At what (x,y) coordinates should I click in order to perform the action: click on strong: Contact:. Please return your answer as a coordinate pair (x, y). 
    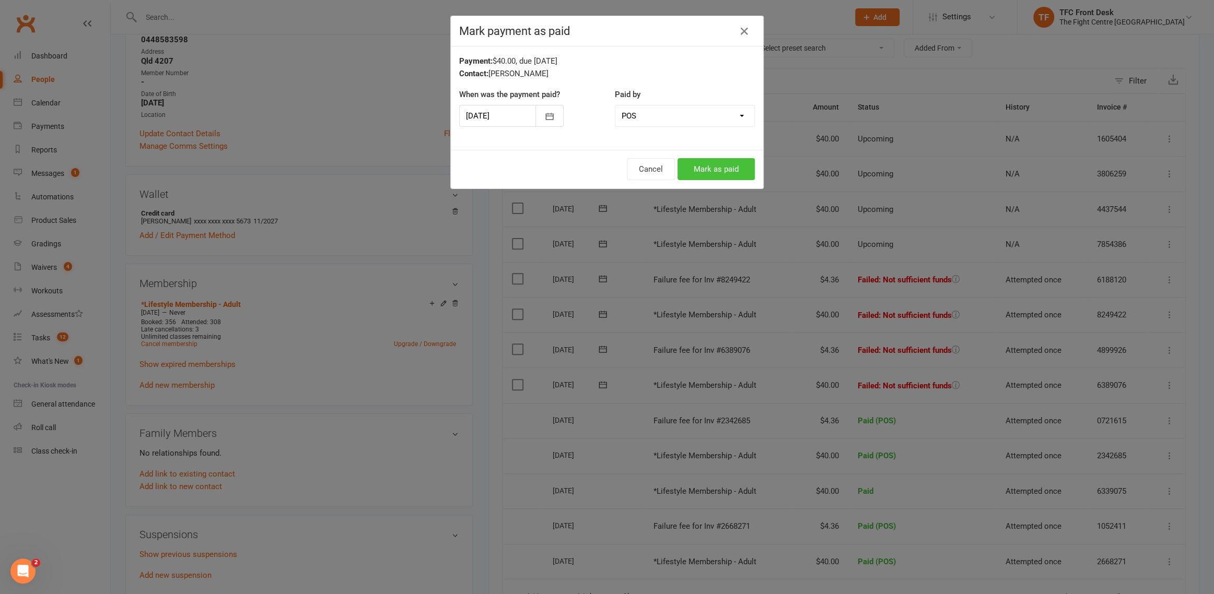
    Looking at the image, I should click on (474, 74).